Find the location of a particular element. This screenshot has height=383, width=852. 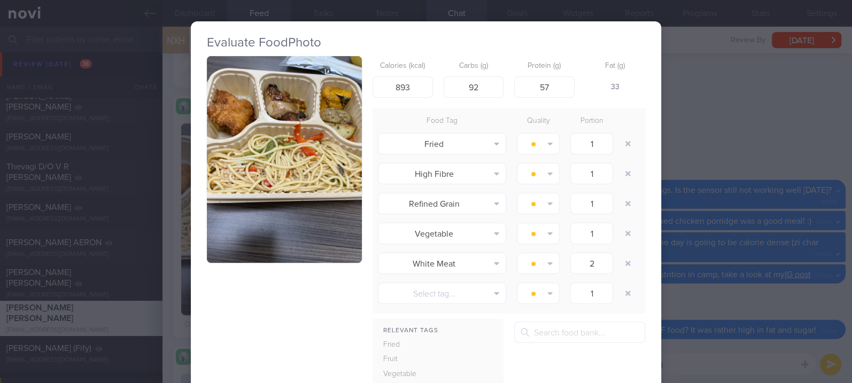

div: Quality is located at coordinates (538, 121).